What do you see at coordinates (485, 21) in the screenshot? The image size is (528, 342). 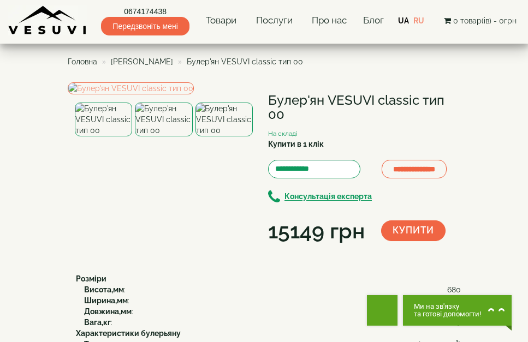 I see `span: 0 товар(ів) - 0грн` at bounding box center [485, 21].